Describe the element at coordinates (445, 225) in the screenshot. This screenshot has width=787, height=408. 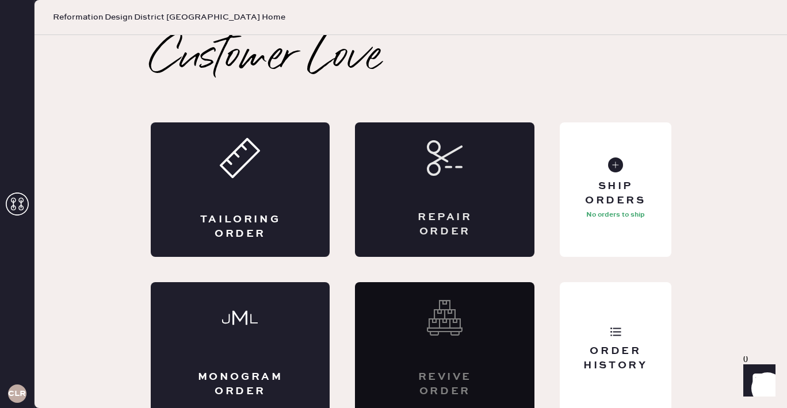
I see `div: Repair Order` at that location.